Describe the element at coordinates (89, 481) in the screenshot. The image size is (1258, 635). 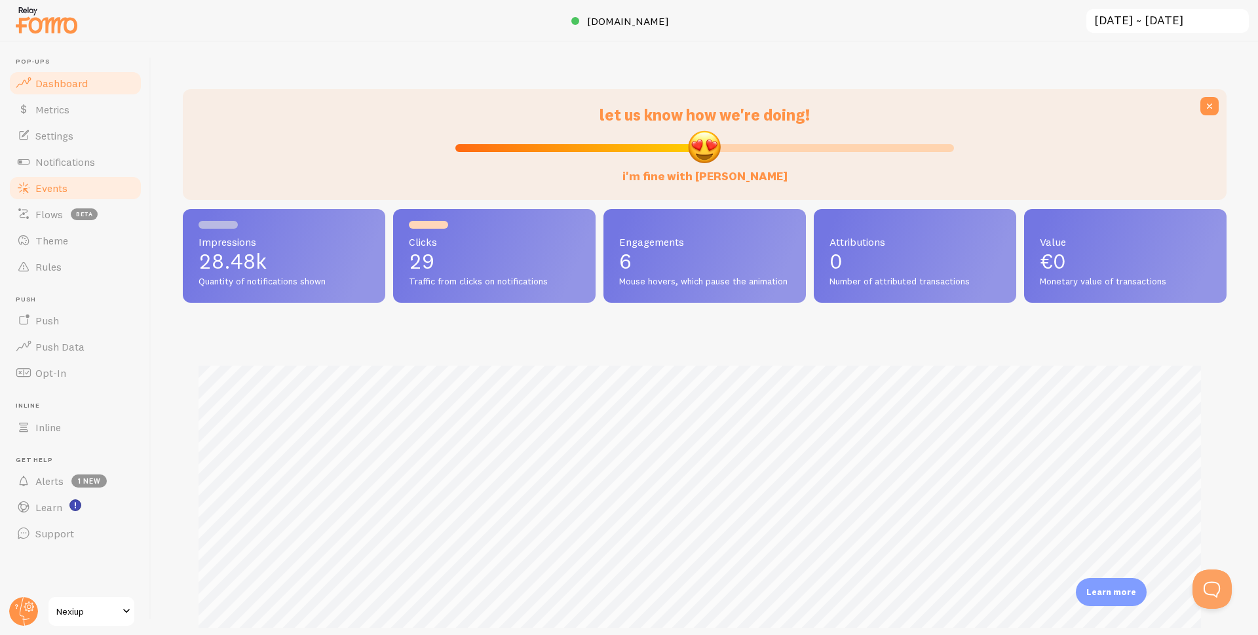
I see `span: 1 new` at that location.